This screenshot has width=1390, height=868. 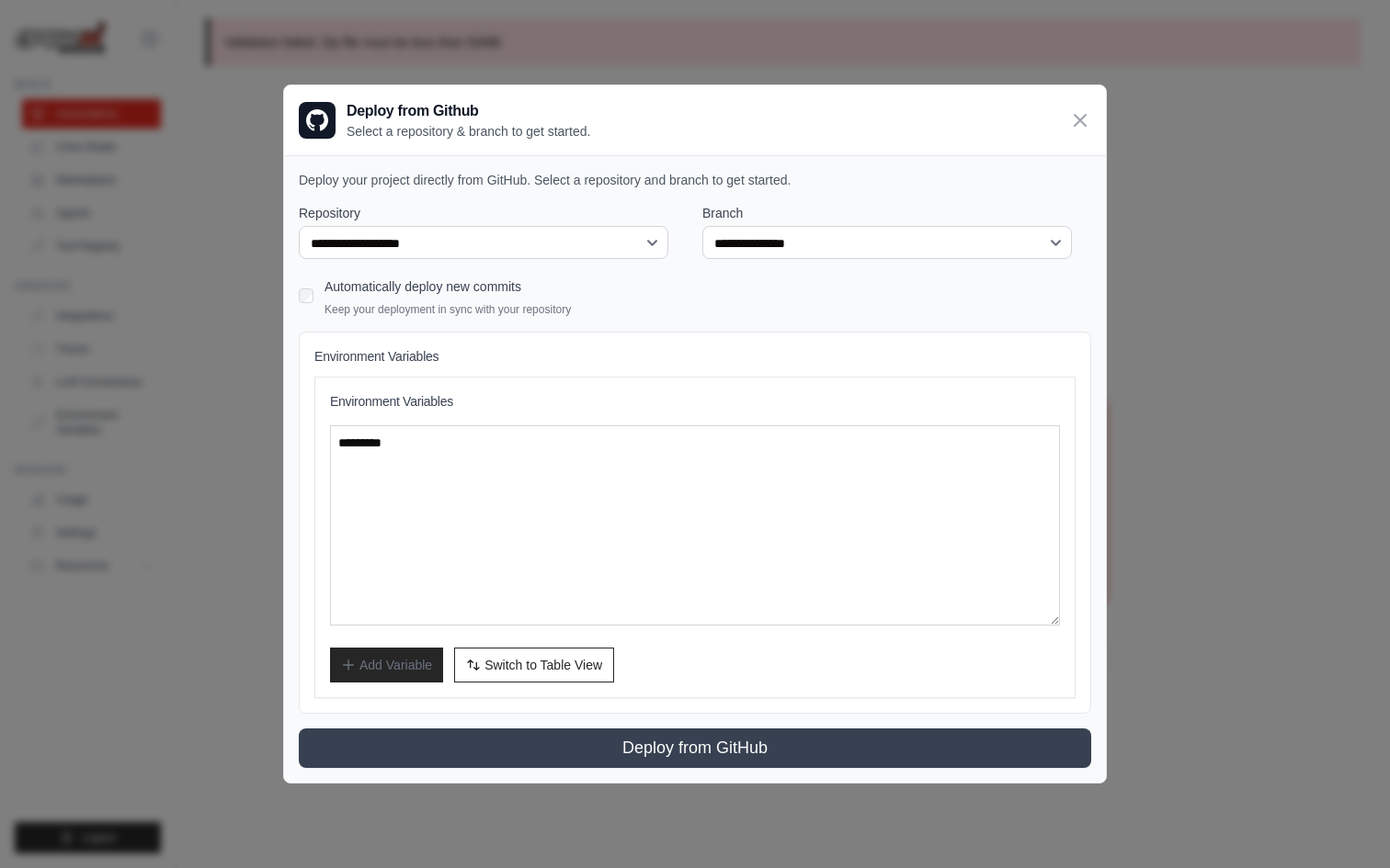 What do you see at coordinates (468, 111) in the screenshot?
I see `h3: Deploy from Github` at bounding box center [468, 111].